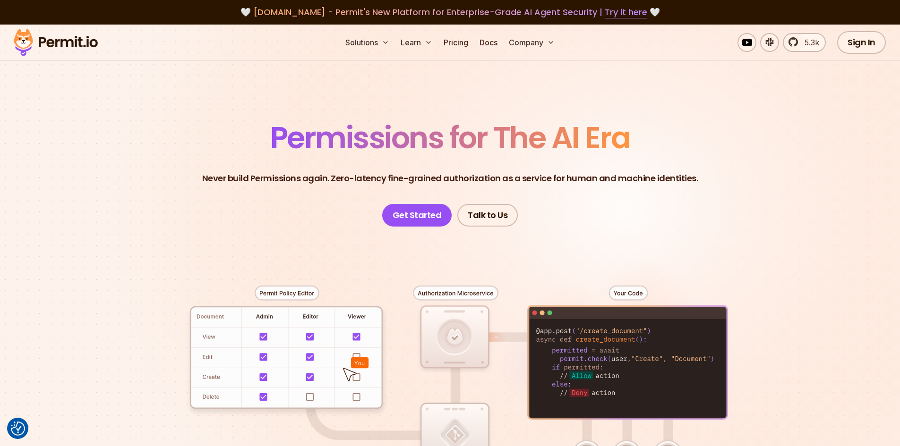 The image size is (900, 446). I want to click on button: Company, so click(531, 43).